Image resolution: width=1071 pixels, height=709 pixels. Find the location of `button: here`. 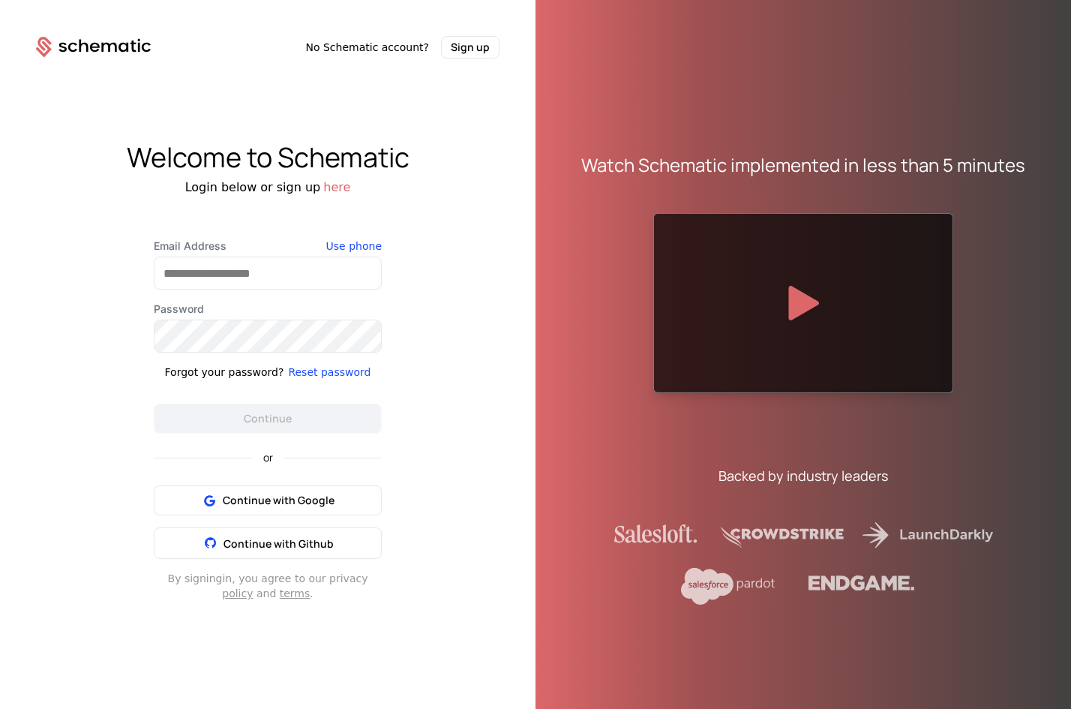

button: here is located at coordinates (337, 188).